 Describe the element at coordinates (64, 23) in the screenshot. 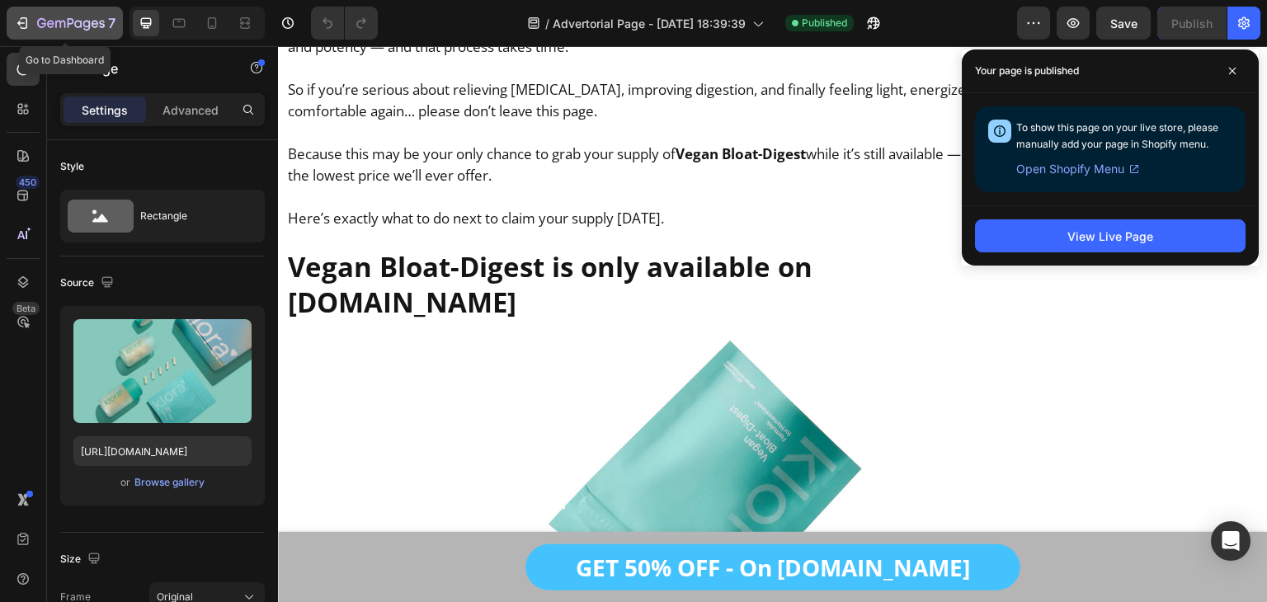

I see `button: 7` at that location.